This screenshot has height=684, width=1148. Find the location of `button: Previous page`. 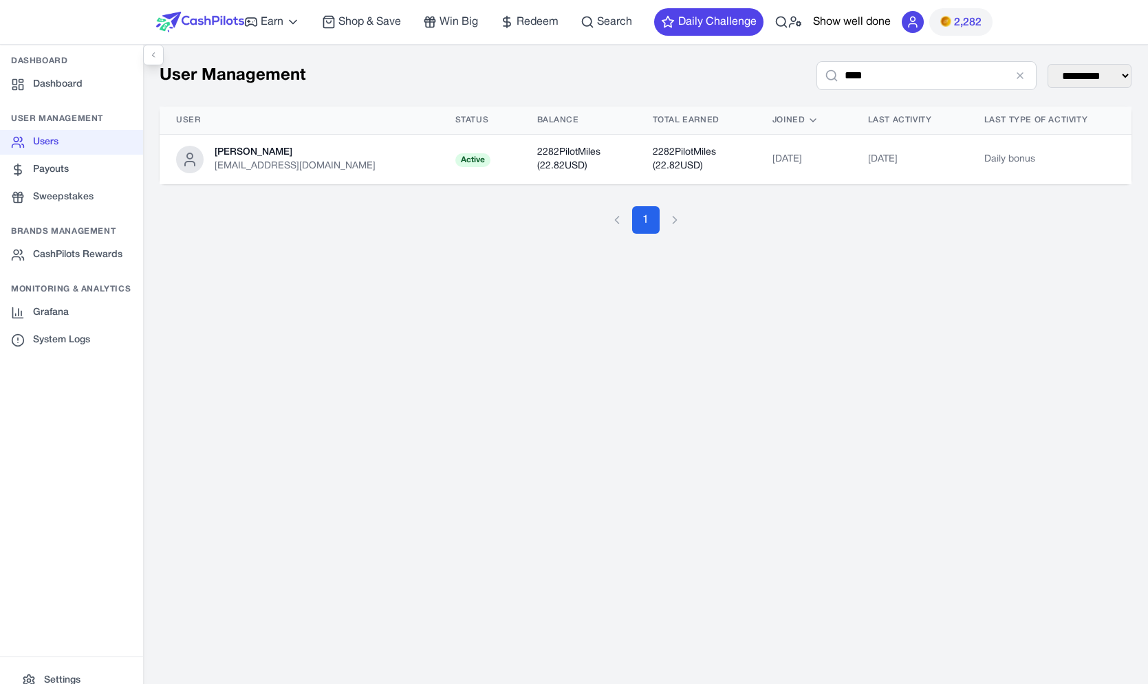

button: Previous page is located at coordinates (617, 220).